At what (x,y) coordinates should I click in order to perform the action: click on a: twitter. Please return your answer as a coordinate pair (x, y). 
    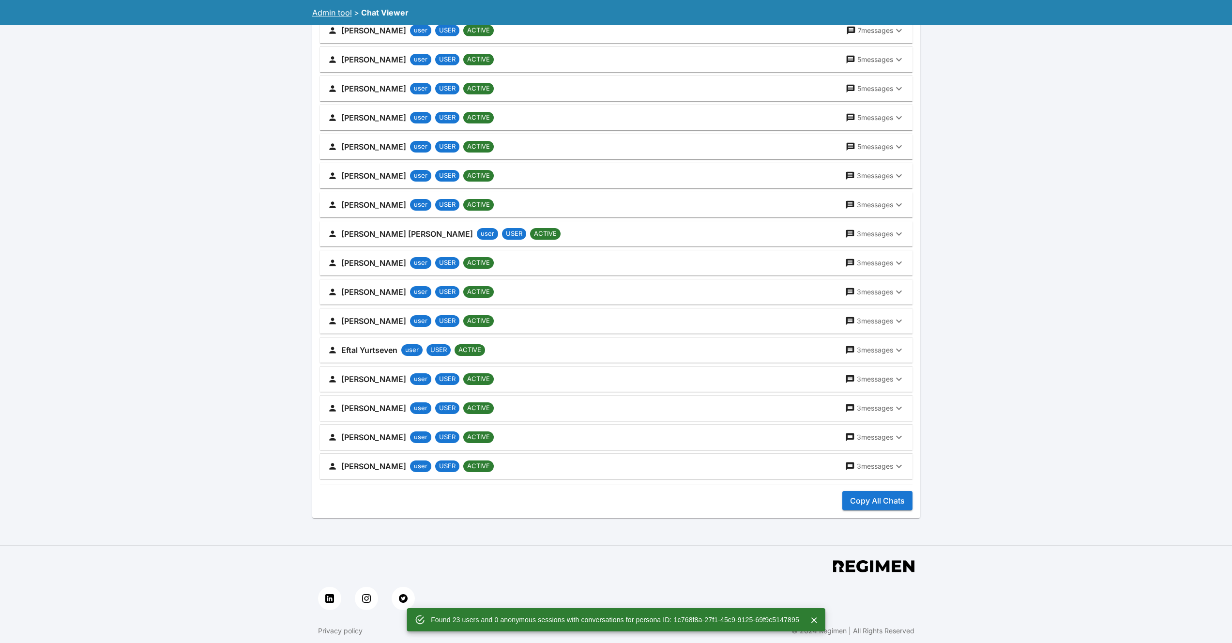
    Looking at the image, I should click on (403, 598).